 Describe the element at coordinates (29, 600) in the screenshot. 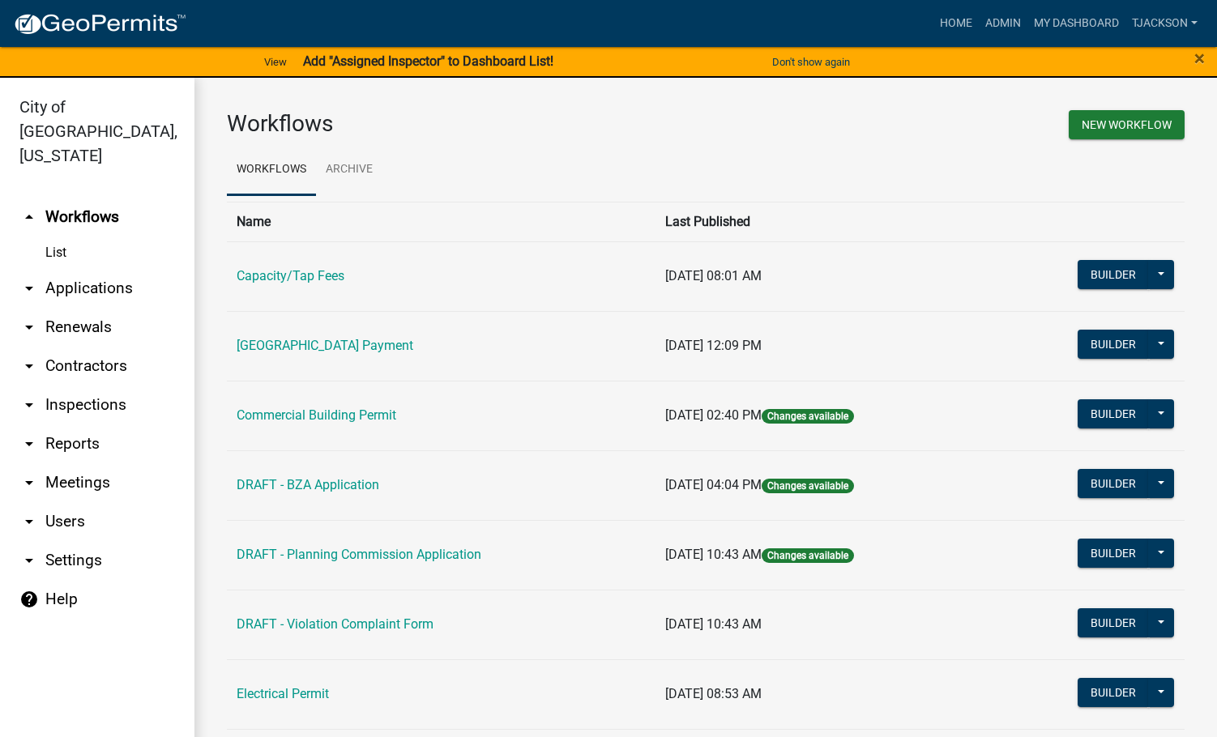

I see `i: help` at that location.